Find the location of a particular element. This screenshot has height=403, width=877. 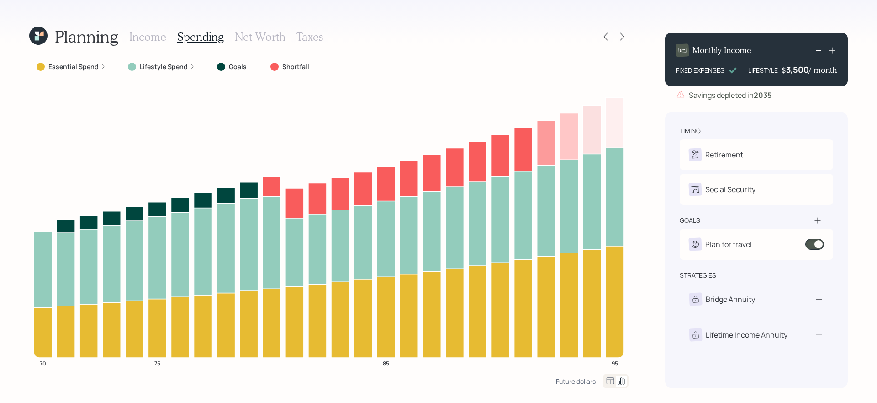

tspan: 95 is located at coordinates (615, 362).